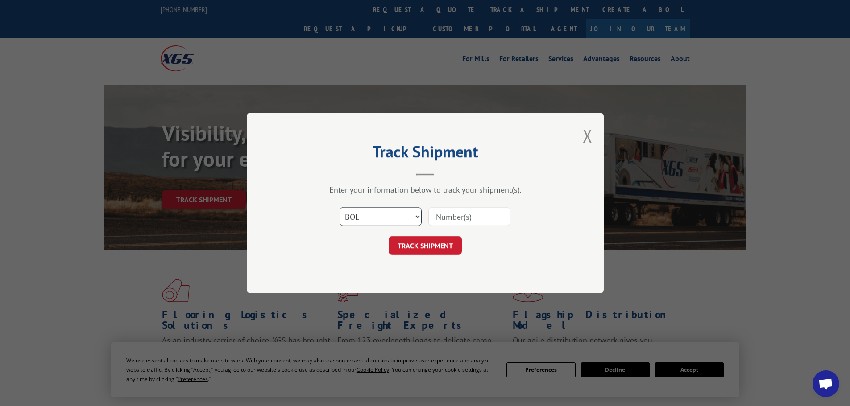 This screenshot has width=850, height=406. I want to click on div: Enter your information below to track your shipment(s)., so click(425, 190).